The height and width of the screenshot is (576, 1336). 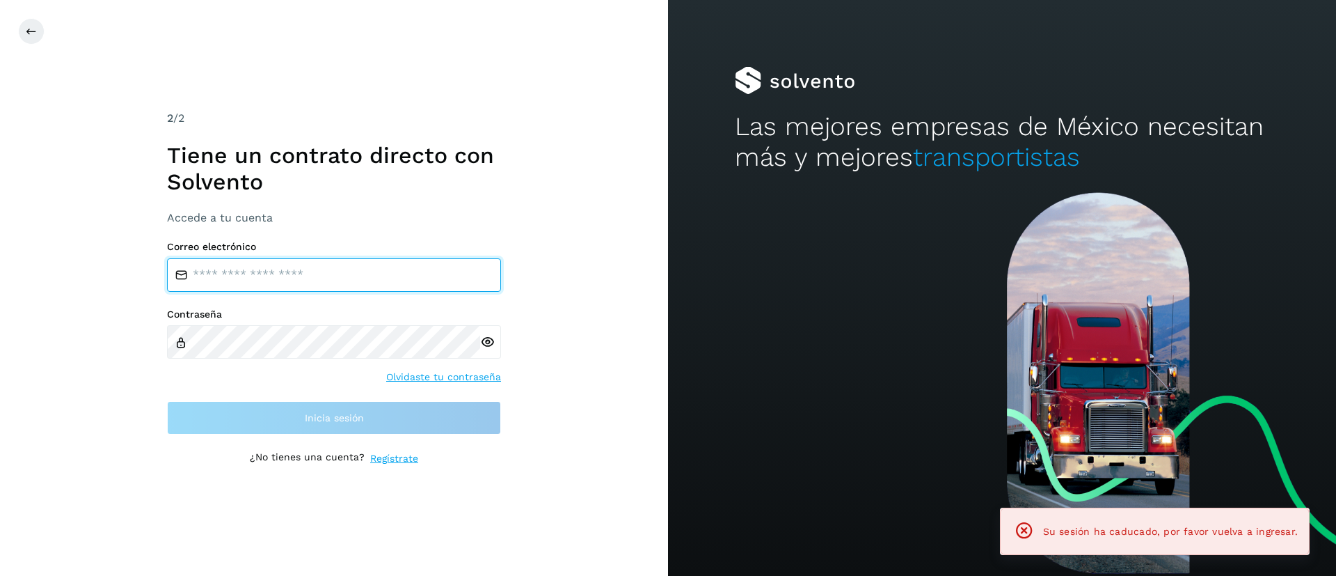 I want to click on h2: Las mejores empresas de México necesitan más y mejores, so click(x=1002, y=142).